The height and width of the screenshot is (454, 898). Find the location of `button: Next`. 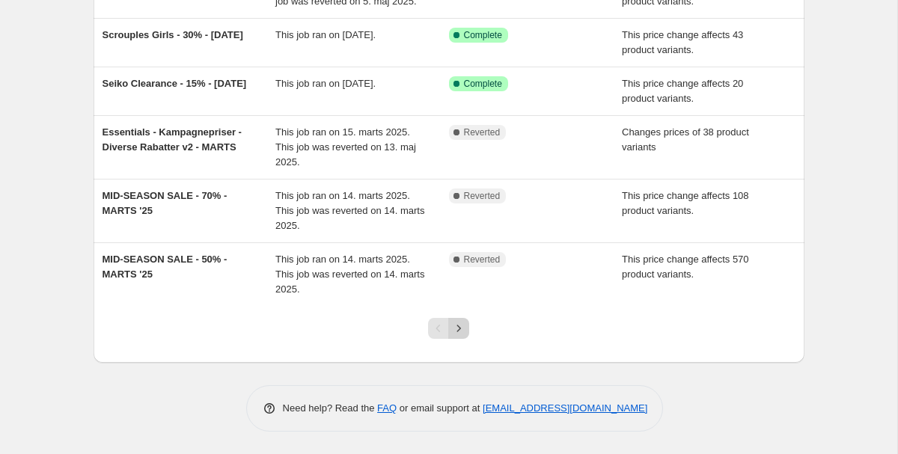

button: Next is located at coordinates (459, 328).